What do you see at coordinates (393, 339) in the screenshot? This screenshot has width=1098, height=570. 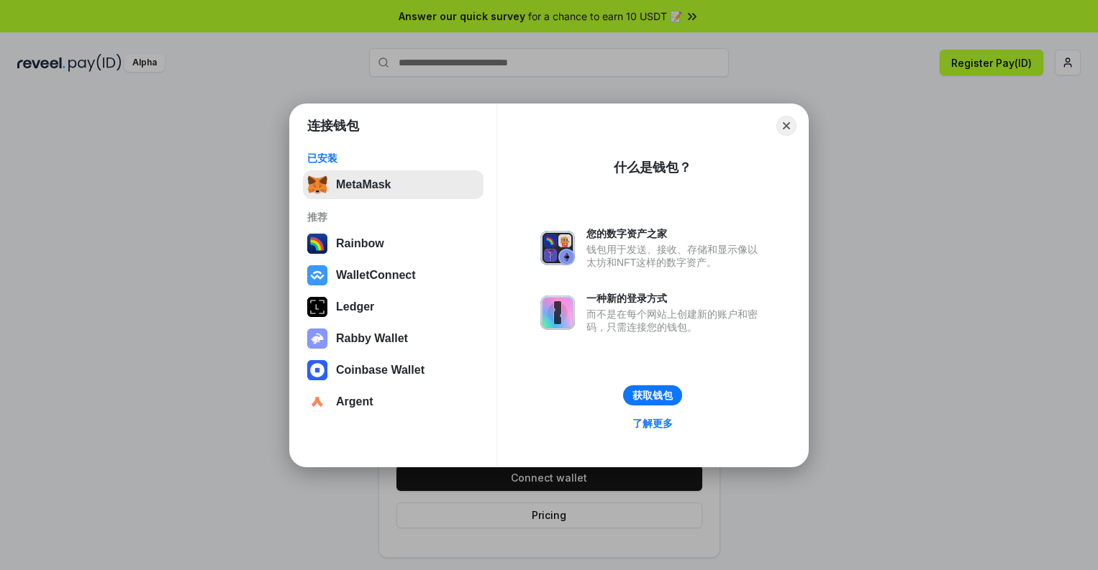 I see `button: Rabby Wallet` at bounding box center [393, 339].